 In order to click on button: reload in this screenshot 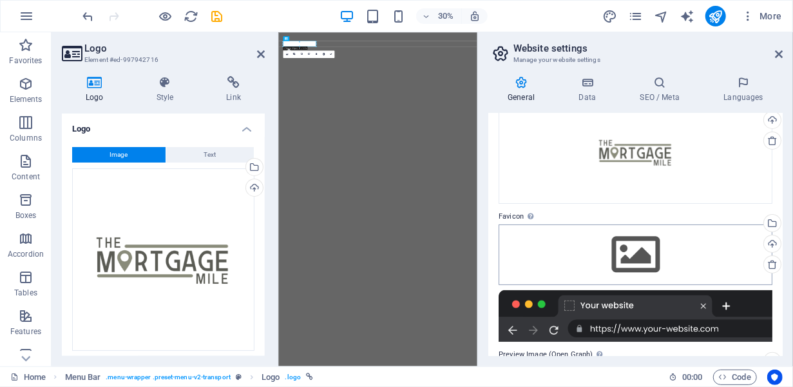, I will do `click(191, 16)`.